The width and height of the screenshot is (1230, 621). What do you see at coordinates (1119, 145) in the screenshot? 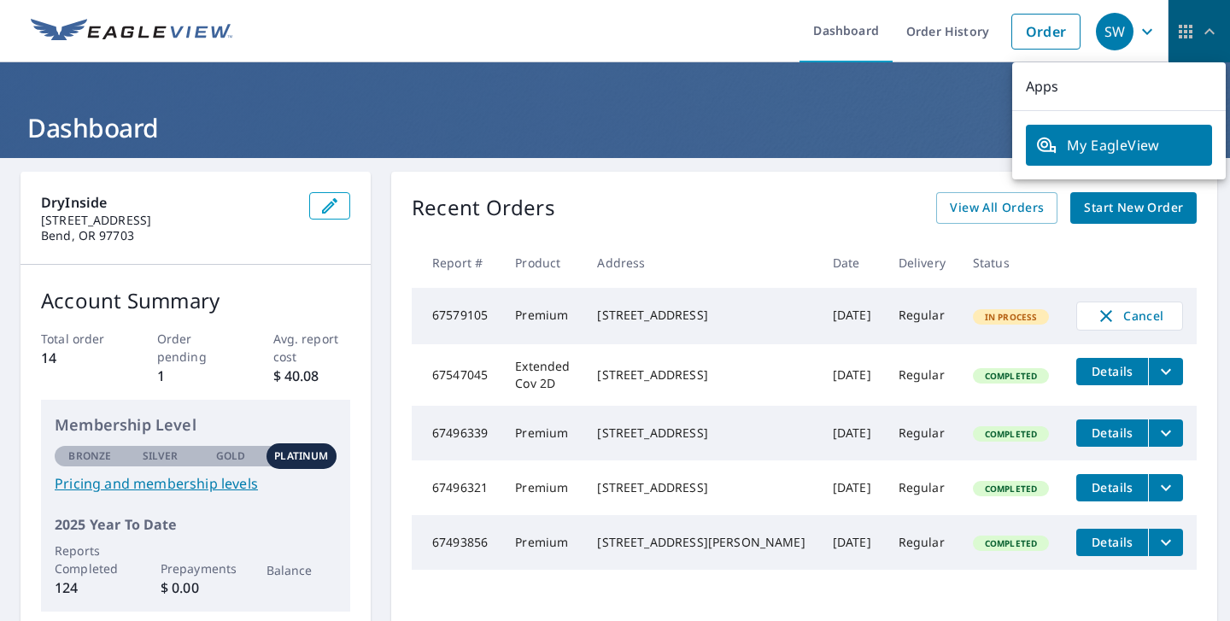
I see `a: My EagleView` at bounding box center [1119, 145].